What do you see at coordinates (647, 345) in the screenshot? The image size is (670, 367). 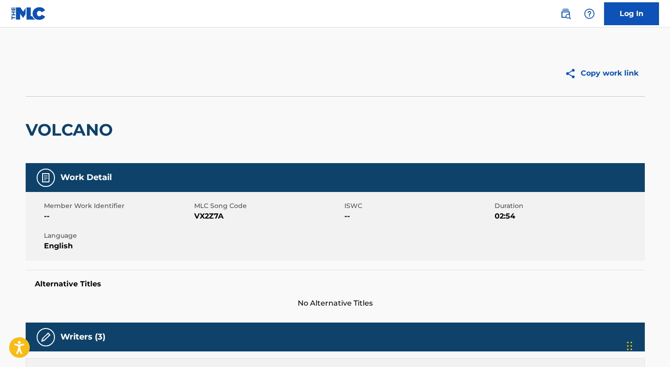 I see `div: Chat Widget` at bounding box center [647, 345].